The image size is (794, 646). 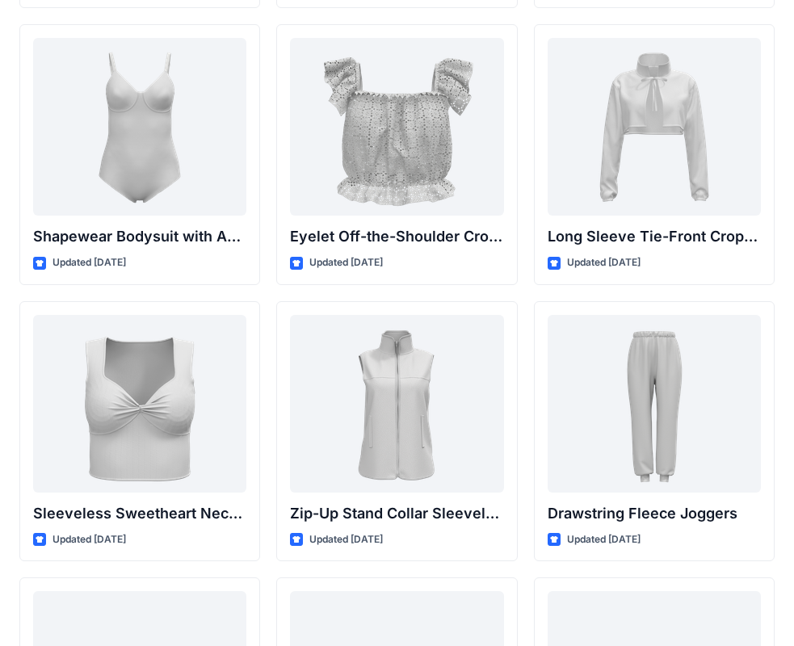 What do you see at coordinates (396, 127) in the screenshot?
I see `a: Eyelet Off-the-Shoulder Crop Top with Ruffle Straps` at bounding box center [396, 127].